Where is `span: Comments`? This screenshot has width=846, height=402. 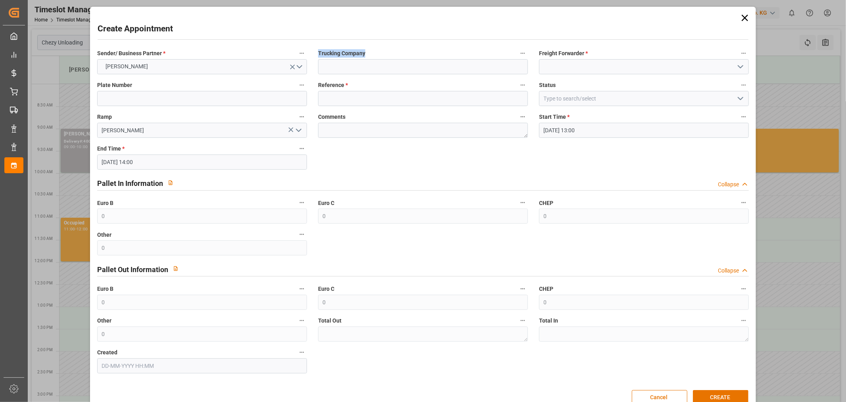
span: Comments is located at coordinates (332, 117).